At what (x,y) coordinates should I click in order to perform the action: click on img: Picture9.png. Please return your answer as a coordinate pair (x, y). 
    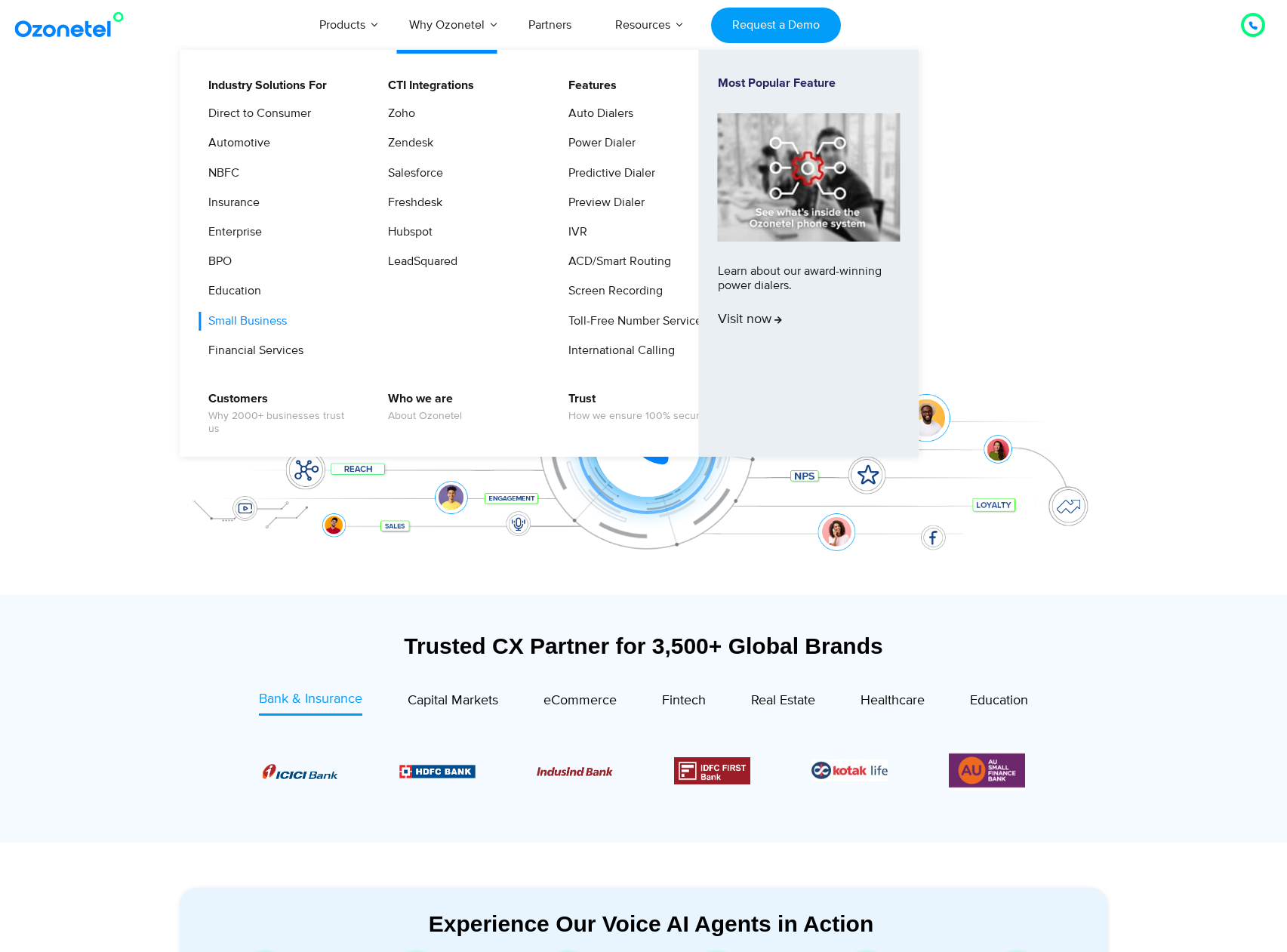
    Looking at the image, I should click on (437, 771).